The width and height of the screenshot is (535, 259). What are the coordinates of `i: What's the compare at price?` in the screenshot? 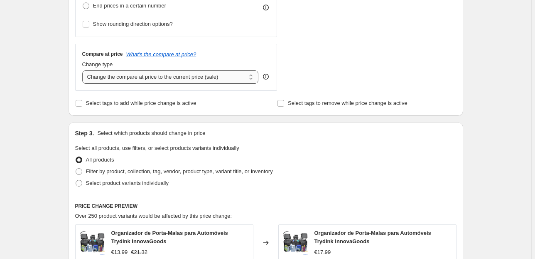 It's located at (161, 54).